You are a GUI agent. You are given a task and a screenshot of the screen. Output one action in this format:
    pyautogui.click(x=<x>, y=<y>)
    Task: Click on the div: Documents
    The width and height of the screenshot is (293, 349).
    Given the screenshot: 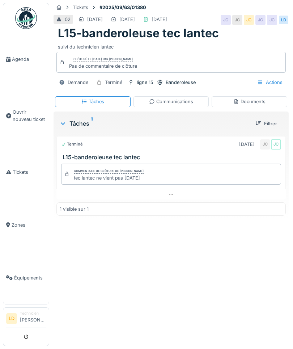 What is the action you would take?
    pyautogui.click(x=250, y=101)
    